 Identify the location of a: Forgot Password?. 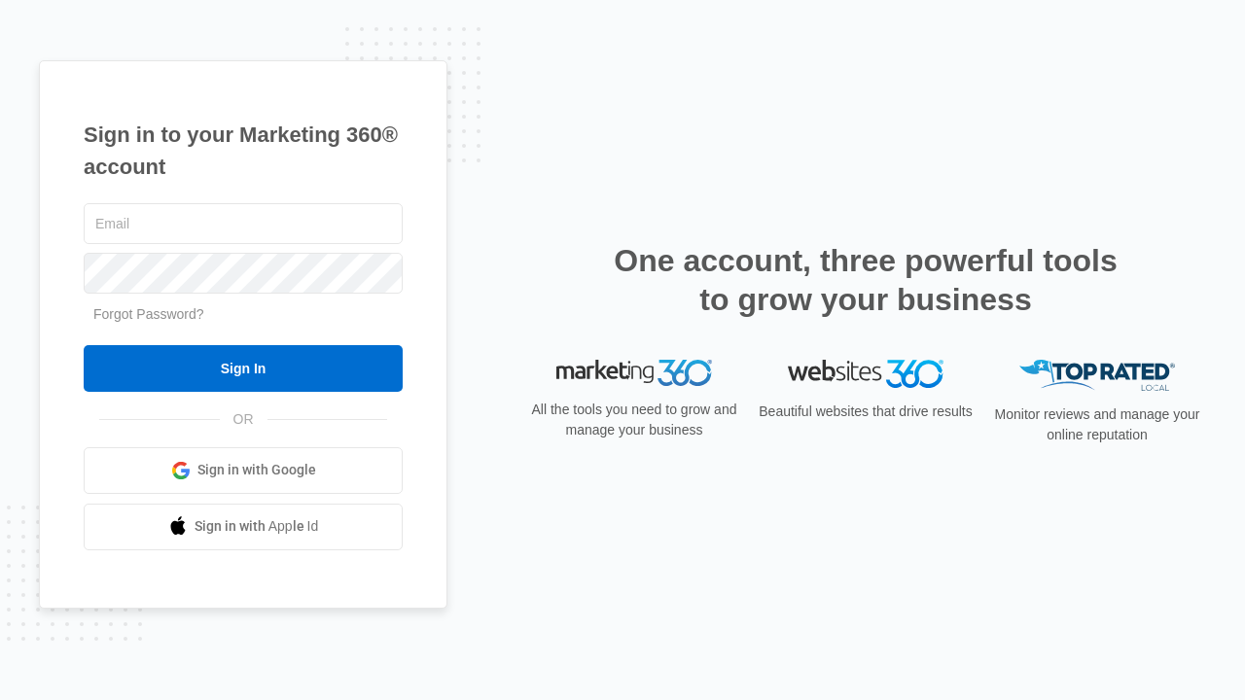
(149, 314).